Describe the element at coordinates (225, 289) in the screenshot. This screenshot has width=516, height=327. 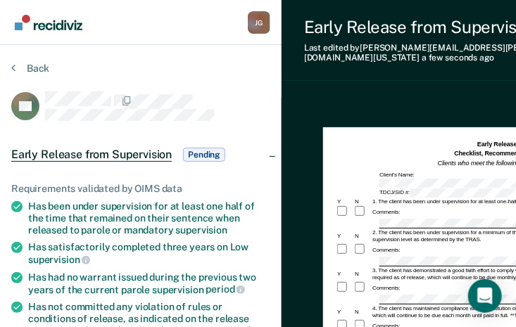
I see `span: period` at that location.